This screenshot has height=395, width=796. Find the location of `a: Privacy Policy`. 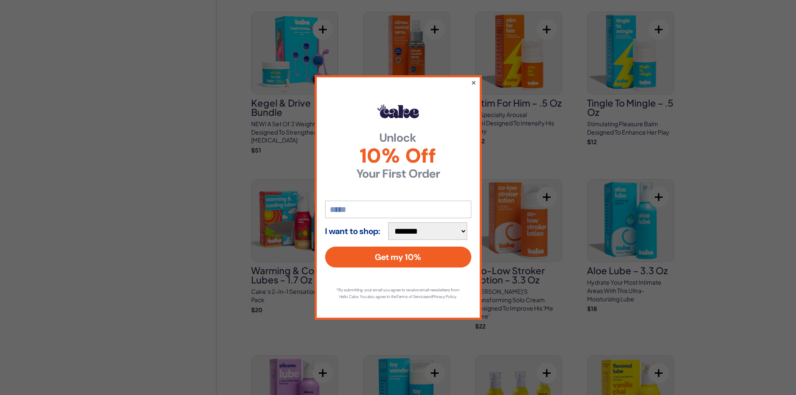

a: Privacy Policy is located at coordinates (444, 296).